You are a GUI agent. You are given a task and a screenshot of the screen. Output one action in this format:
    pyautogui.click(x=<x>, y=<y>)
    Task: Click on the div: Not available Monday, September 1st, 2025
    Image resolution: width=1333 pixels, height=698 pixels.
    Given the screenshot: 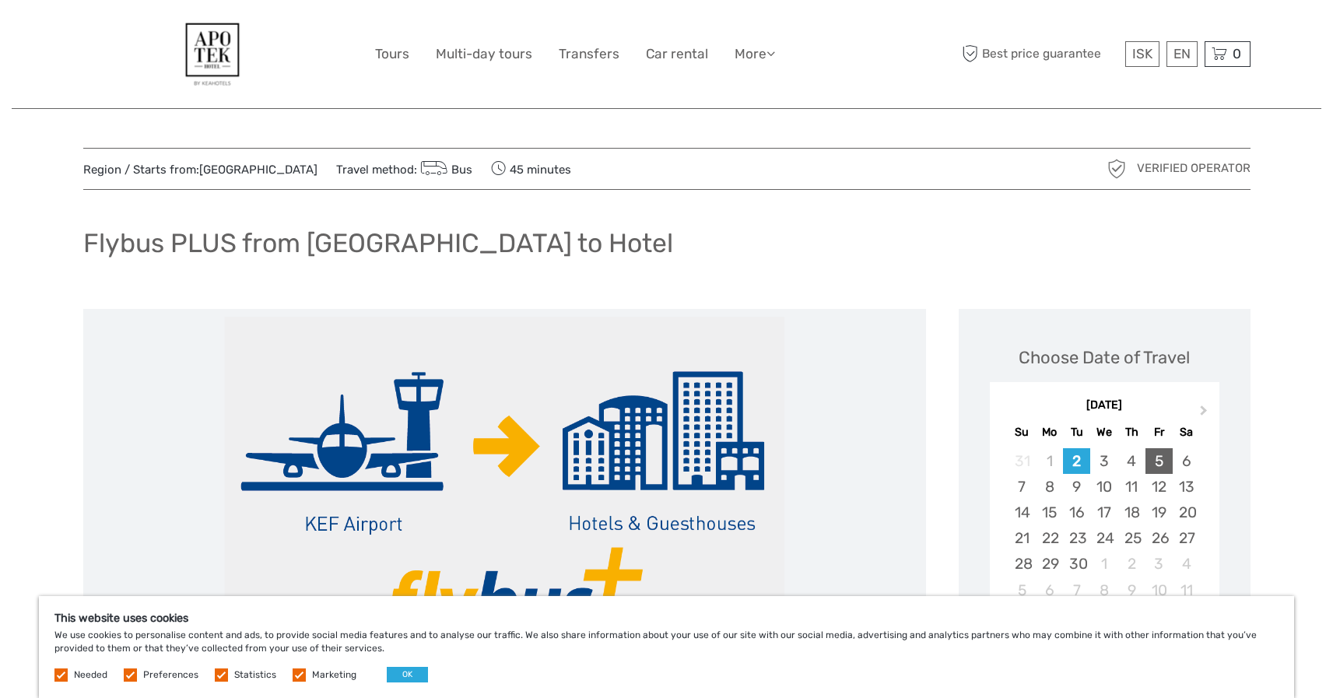 What is the action you would take?
    pyautogui.click(x=1049, y=461)
    